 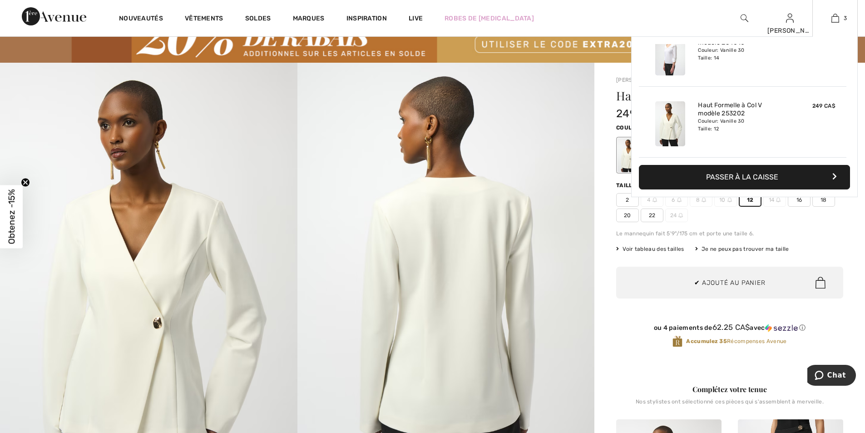 I want to click on img: Mon panier, so click(x=835, y=18).